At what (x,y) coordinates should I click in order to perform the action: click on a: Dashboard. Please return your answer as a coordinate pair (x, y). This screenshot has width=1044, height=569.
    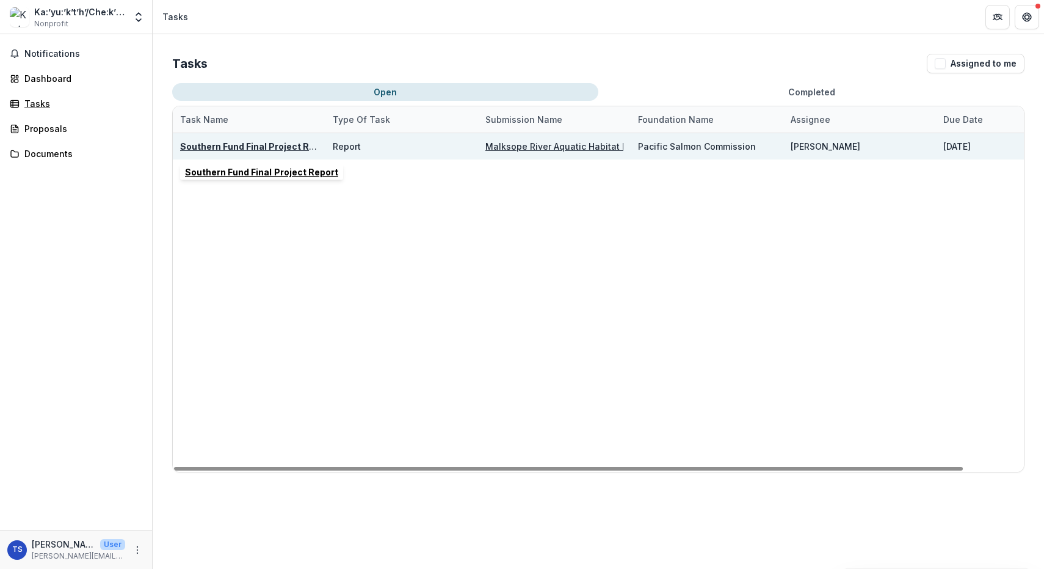
    Looking at the image, I should click on (76, 78).